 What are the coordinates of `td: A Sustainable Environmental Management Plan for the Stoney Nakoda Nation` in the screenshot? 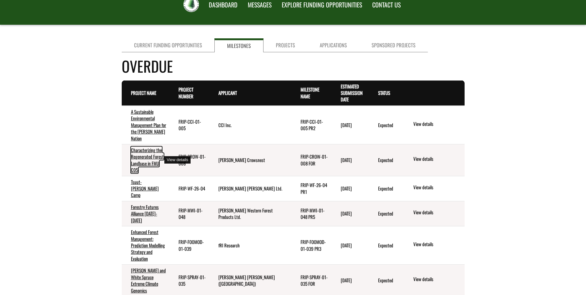 It's located at (145, 125).